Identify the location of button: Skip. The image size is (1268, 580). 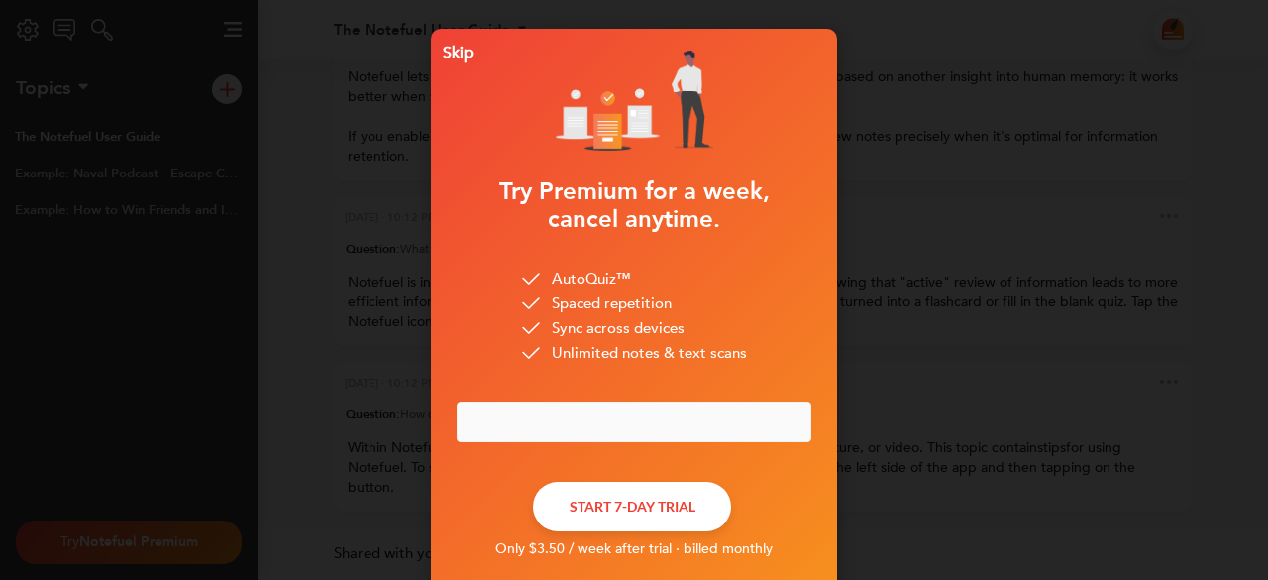
(454, 53).